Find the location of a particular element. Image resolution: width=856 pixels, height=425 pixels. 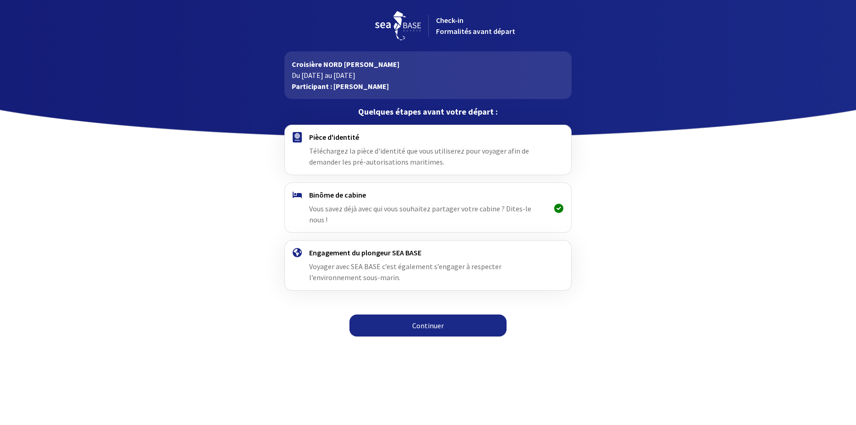

img: binome.svg is located at coordinates (297, 195).